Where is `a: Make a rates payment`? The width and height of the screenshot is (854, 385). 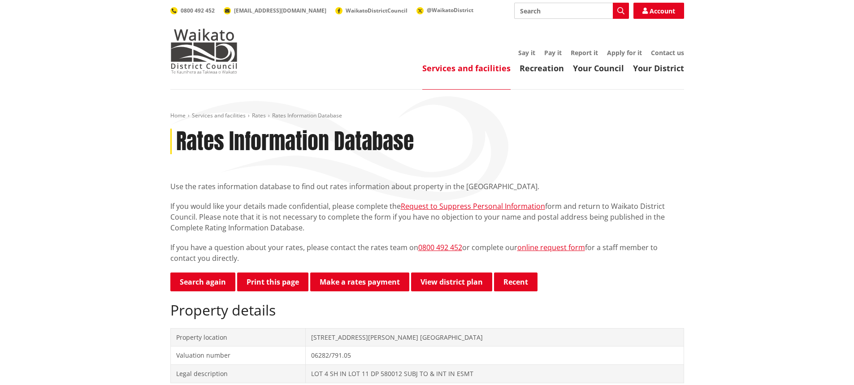 a: Make a rates payment is located at coordinates (359, 282).